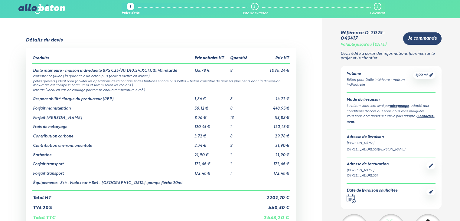 This screenshot has height=221, width=460. Describe the element at coordinates (44, 40) in the screenshot. I see `div: Détails du devis` at that location.